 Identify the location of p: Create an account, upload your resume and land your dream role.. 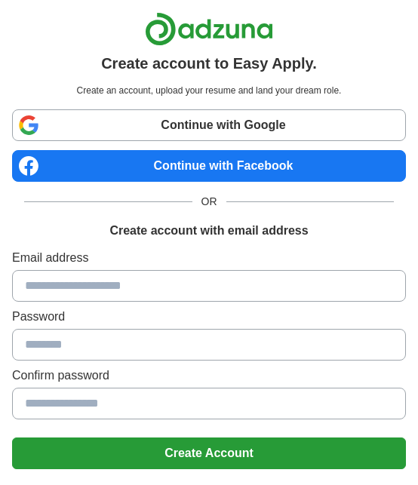
(209, 91).